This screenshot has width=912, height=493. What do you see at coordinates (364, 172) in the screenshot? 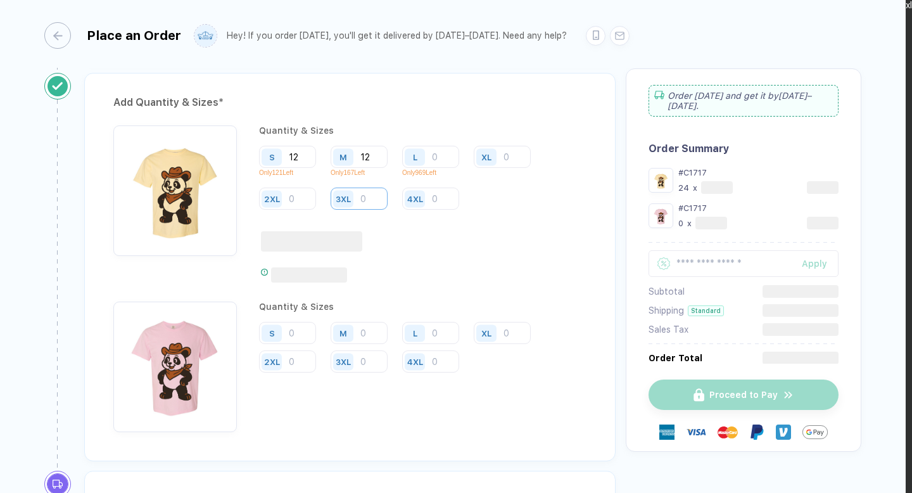
I see `p: Only 167 Left` at bounding box center [364, 172].